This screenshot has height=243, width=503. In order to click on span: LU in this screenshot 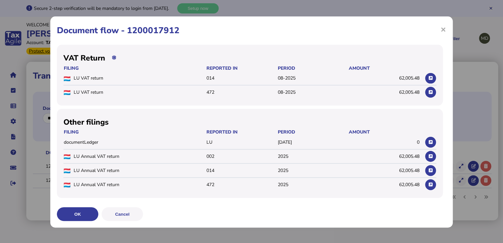, I will do `click(210, 142)`.